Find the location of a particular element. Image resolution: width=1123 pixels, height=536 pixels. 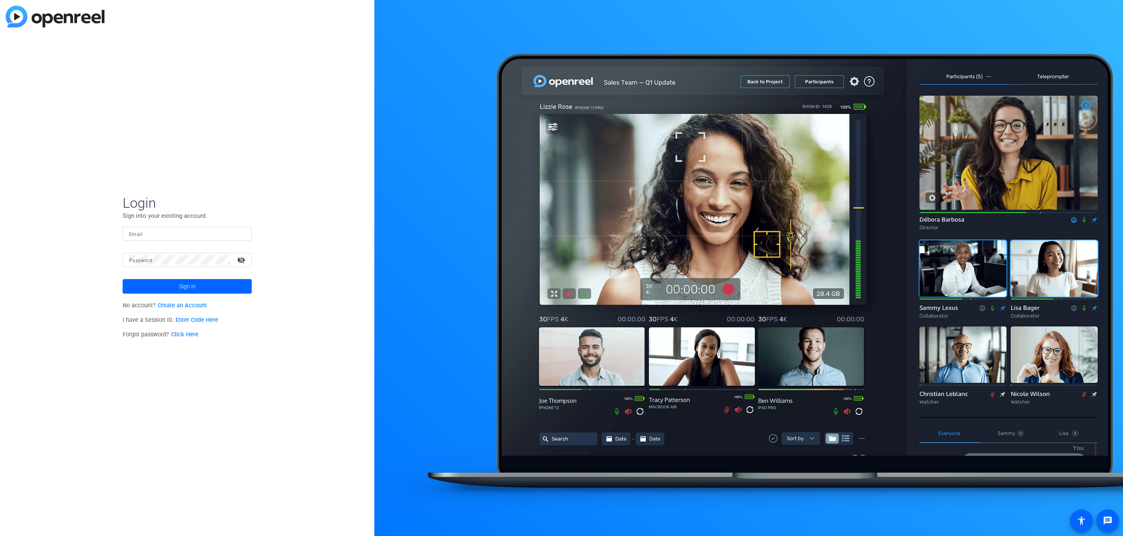

mat-icon: visibility_off is located at coordinates (242, 260).